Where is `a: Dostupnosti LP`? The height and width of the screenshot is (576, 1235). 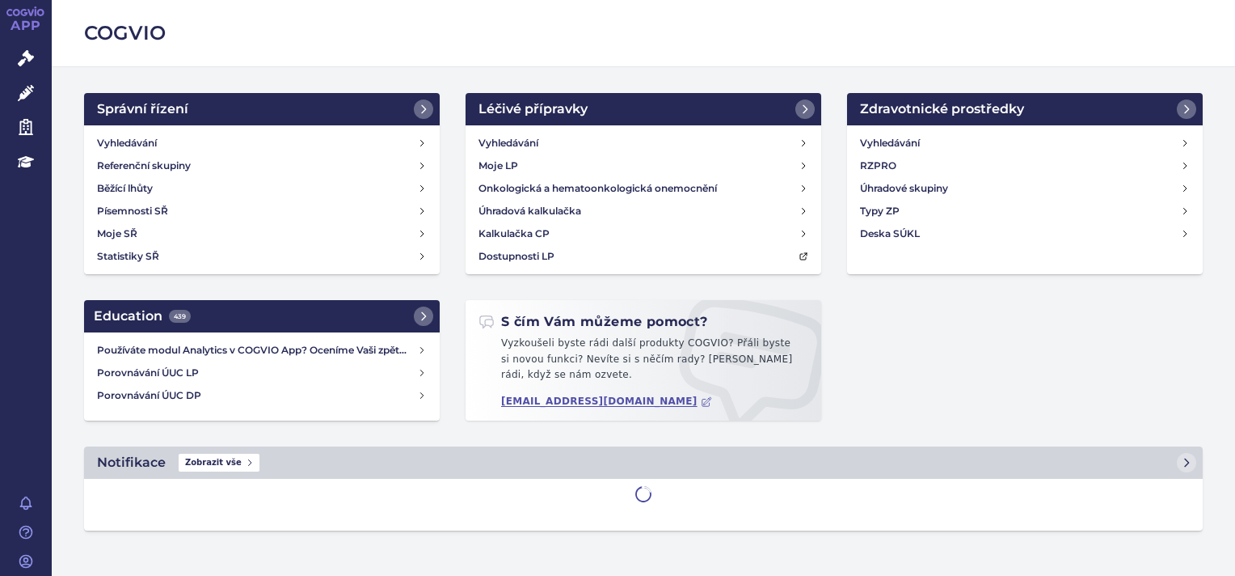
a: Dostupnosti LP is located at coordinates (643, 256).